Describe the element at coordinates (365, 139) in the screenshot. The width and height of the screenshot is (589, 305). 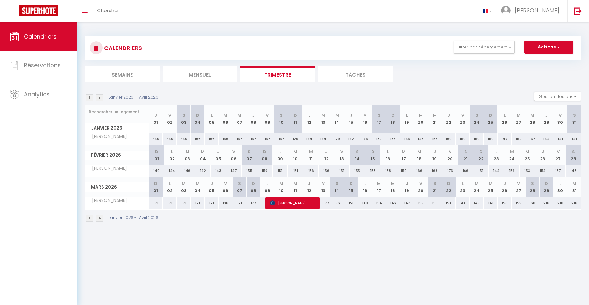
I see `div: 136` at that location.